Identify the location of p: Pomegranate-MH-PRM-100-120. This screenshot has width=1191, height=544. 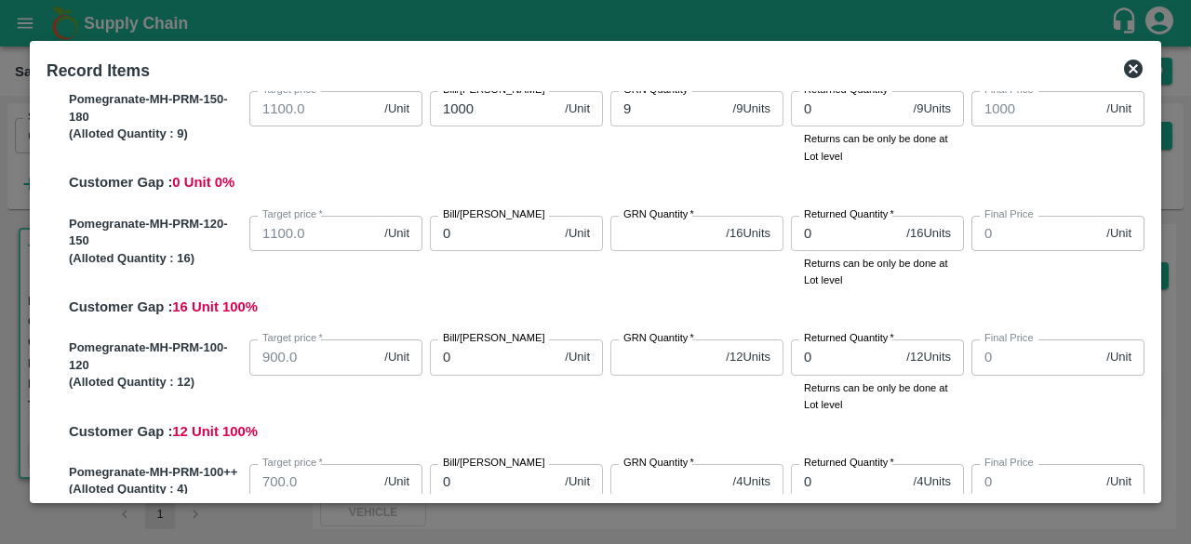
(155, 356).